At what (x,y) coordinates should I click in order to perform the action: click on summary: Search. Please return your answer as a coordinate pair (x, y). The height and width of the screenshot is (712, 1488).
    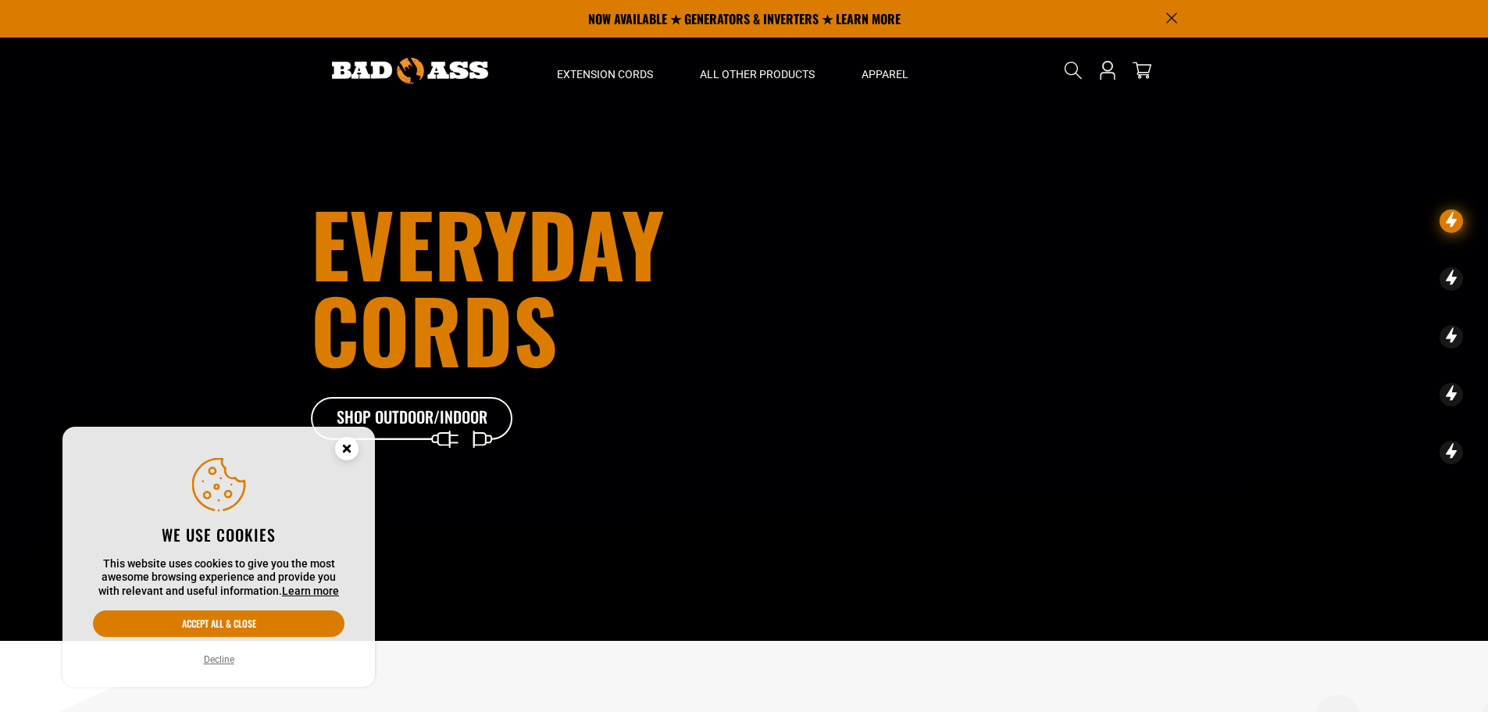
    Looking at the image, I should click on (1073, 70).